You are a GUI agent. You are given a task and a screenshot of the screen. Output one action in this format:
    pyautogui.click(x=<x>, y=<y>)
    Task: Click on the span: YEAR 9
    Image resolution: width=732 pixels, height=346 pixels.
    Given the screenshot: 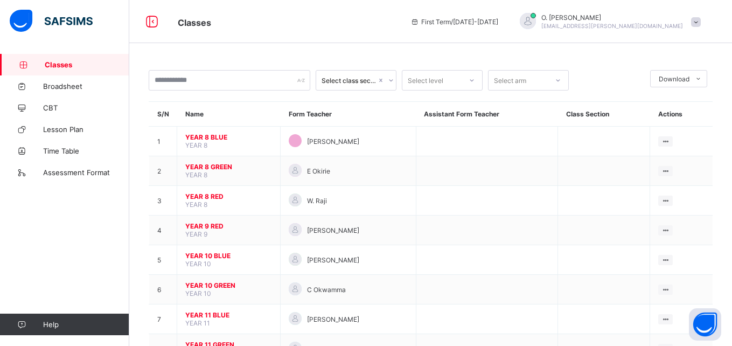 What is the action you would take?
    pyautogui.click(x=196, y=234)
    